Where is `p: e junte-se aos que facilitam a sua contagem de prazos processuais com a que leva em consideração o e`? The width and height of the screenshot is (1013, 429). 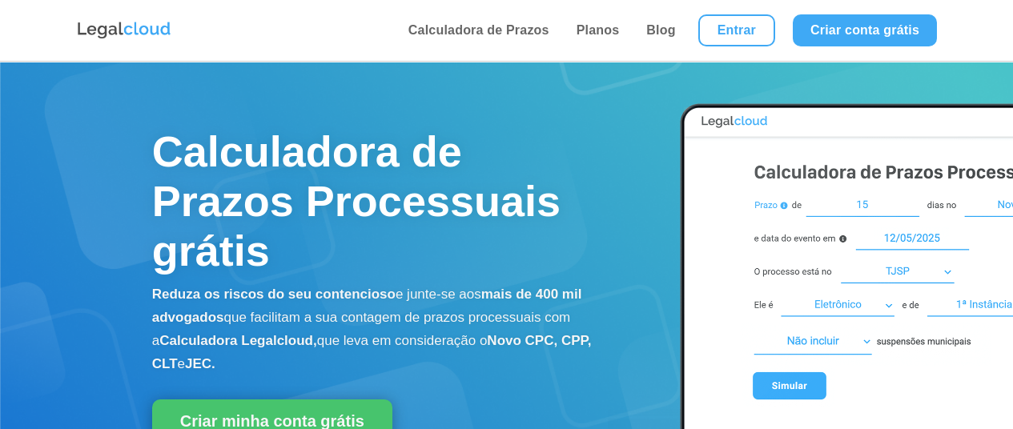
p: e junte-se aos que facilitam a sua contagem de prazos processuais com a que leva em consideração o e is located at coordinates (380, 329).